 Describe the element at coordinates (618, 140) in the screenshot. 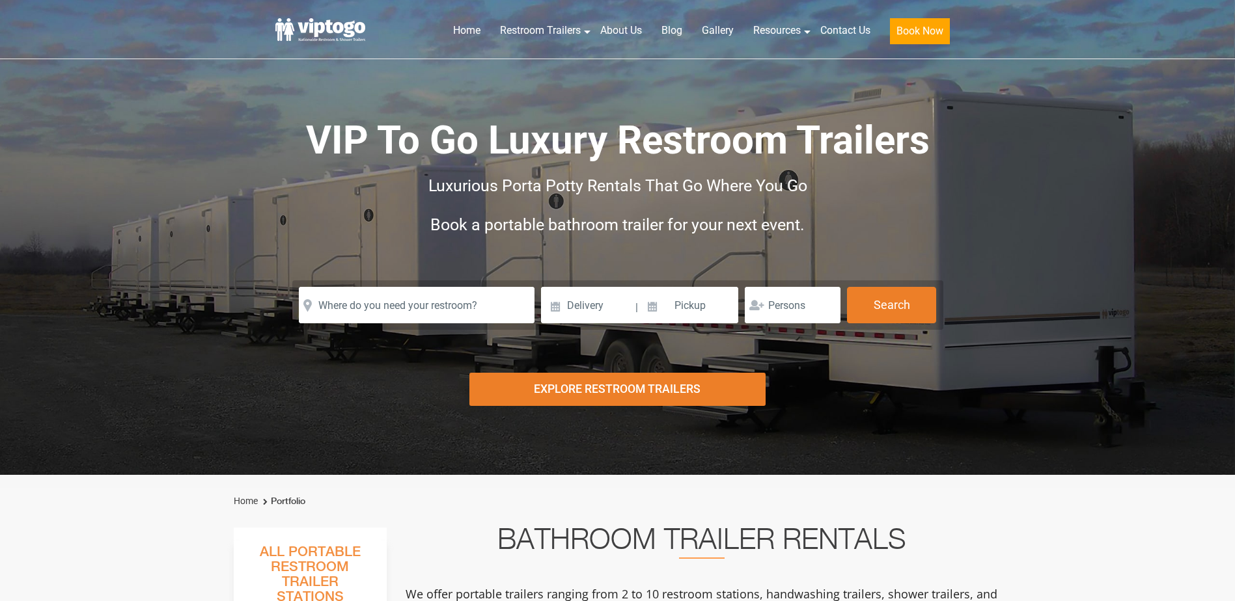

I see `span: VIP To Go Luxury Restroom Trailers` at that location.